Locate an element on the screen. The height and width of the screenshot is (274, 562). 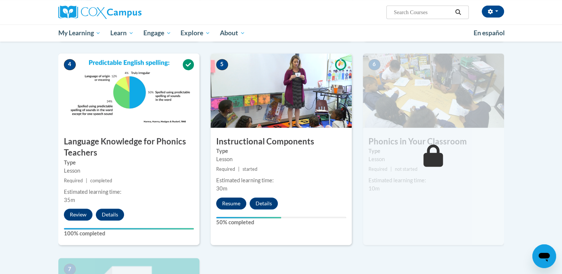
a: Cox Campus is located at coordinates (129, 12).